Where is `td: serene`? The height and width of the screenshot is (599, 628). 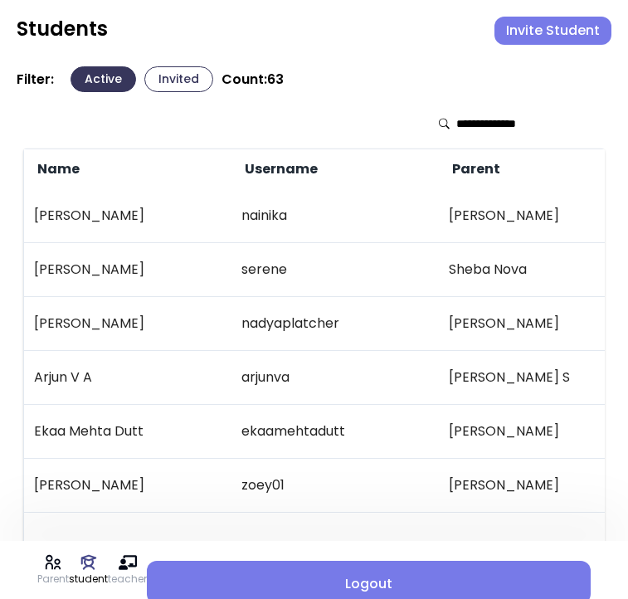
td: serene is located at coordinates (335, 270).